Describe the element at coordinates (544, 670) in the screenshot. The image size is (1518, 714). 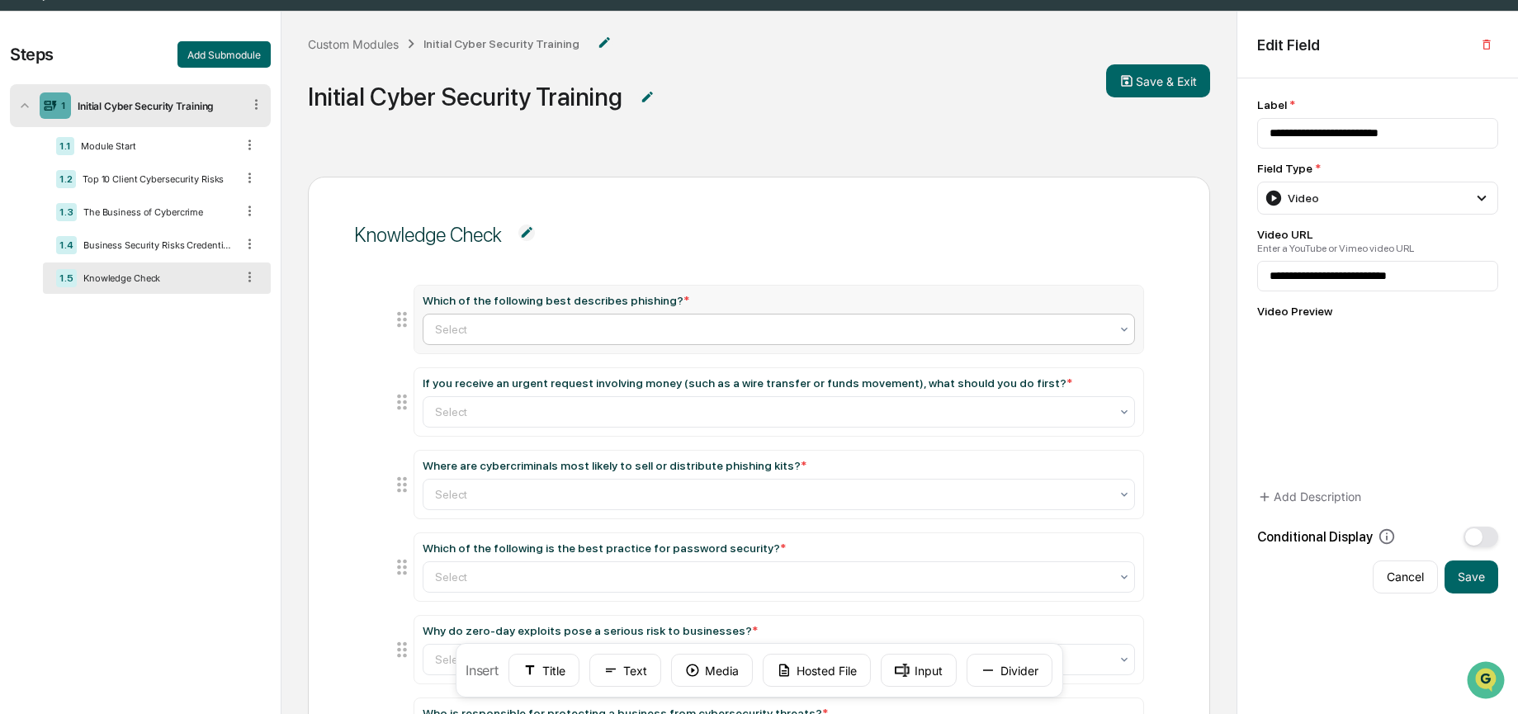
I see `button: Title` at that location.